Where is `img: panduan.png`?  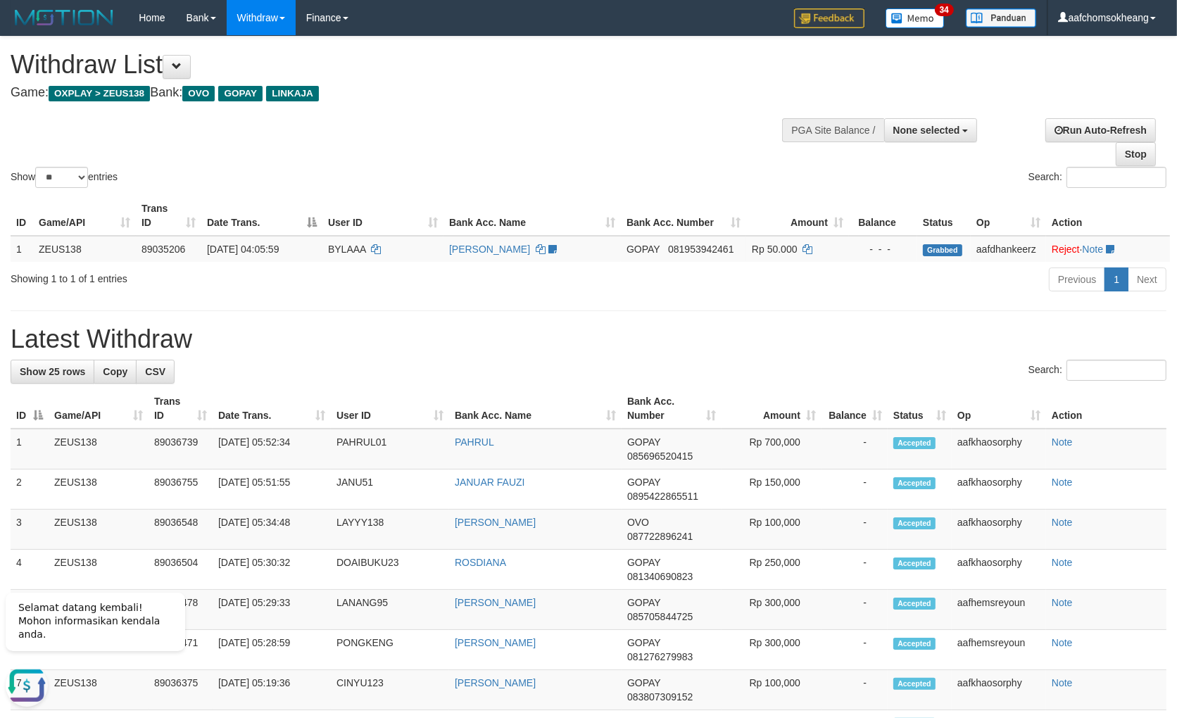 img: panduan.png is located at coordinates (1001, 18).